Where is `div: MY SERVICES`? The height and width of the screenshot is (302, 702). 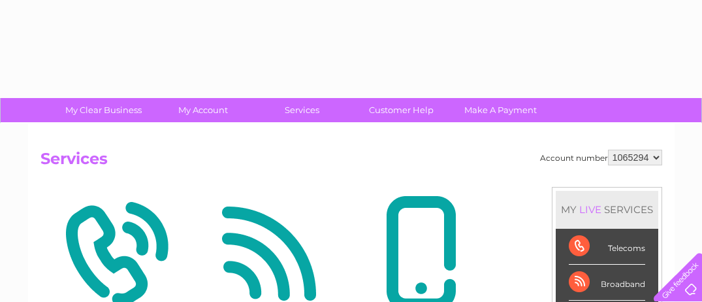
div: MY SERVICES is located at coordinates (606, 209).